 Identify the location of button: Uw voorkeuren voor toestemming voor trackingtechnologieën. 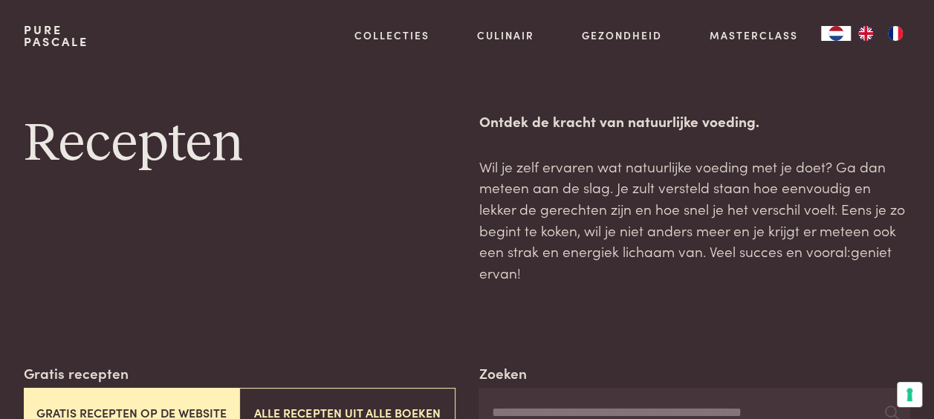
(910, 395).